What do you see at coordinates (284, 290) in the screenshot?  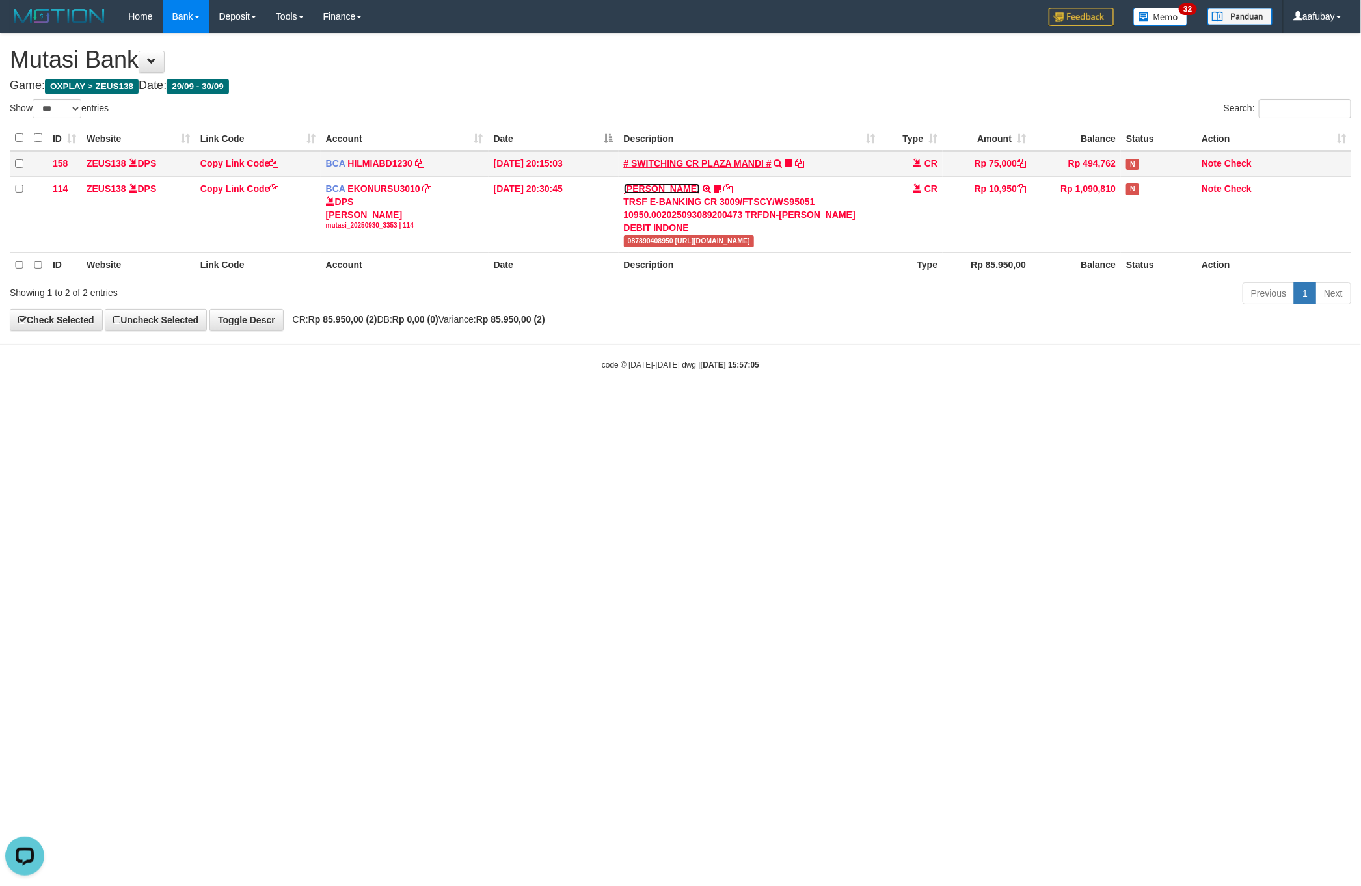 I see `div: Showing 1 to 2 of 2 entries` at bounding box center [284, 290].